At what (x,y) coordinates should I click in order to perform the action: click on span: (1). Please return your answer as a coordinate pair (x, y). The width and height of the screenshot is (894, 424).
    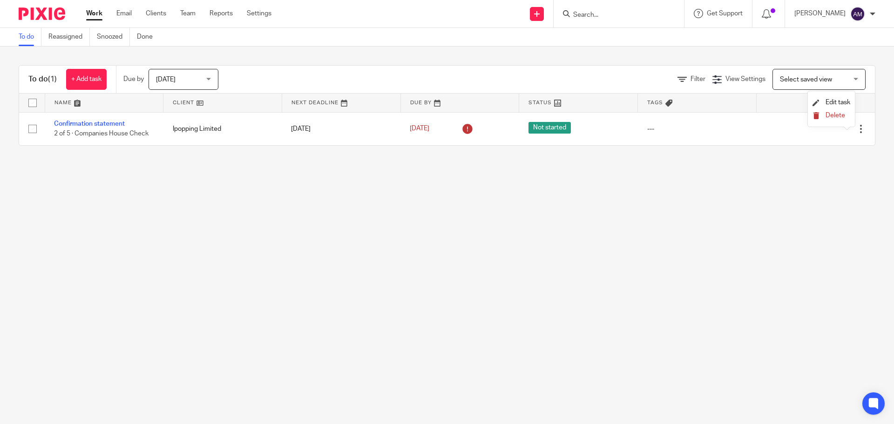
    Looking at the image, I should click on (52, 79).